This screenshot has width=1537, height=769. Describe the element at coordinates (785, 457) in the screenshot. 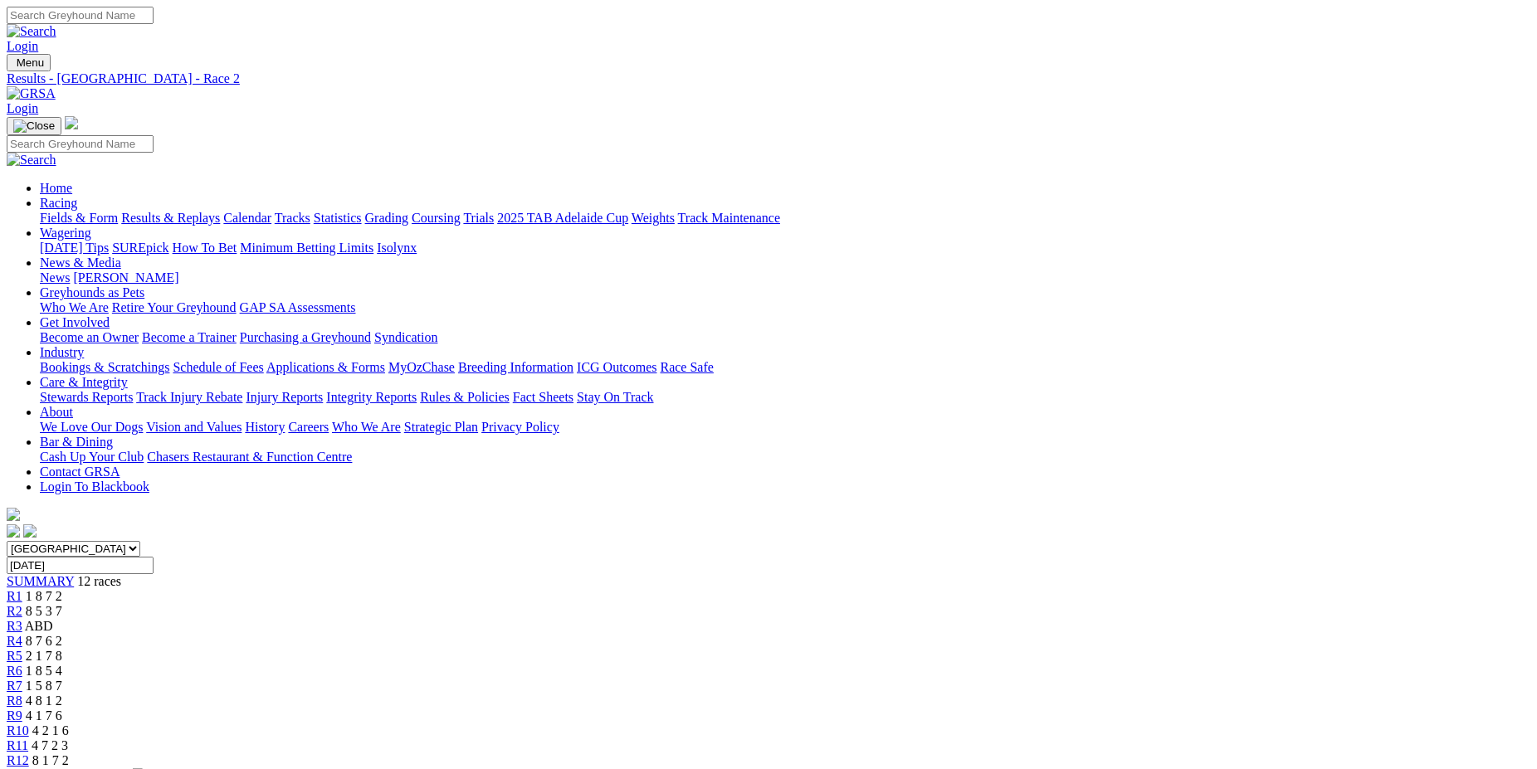

I see `div: Bar & Dining` at that location.